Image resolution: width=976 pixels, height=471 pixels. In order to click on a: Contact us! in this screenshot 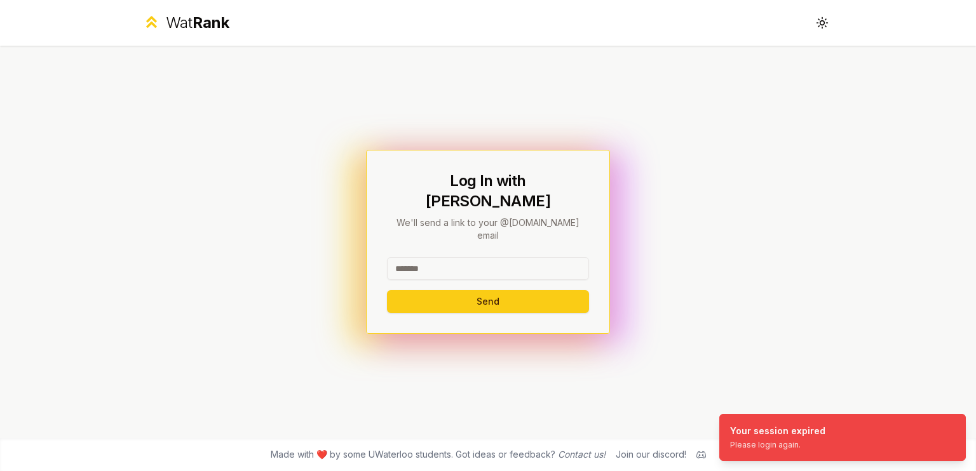, I will do `click(581, 454)`.